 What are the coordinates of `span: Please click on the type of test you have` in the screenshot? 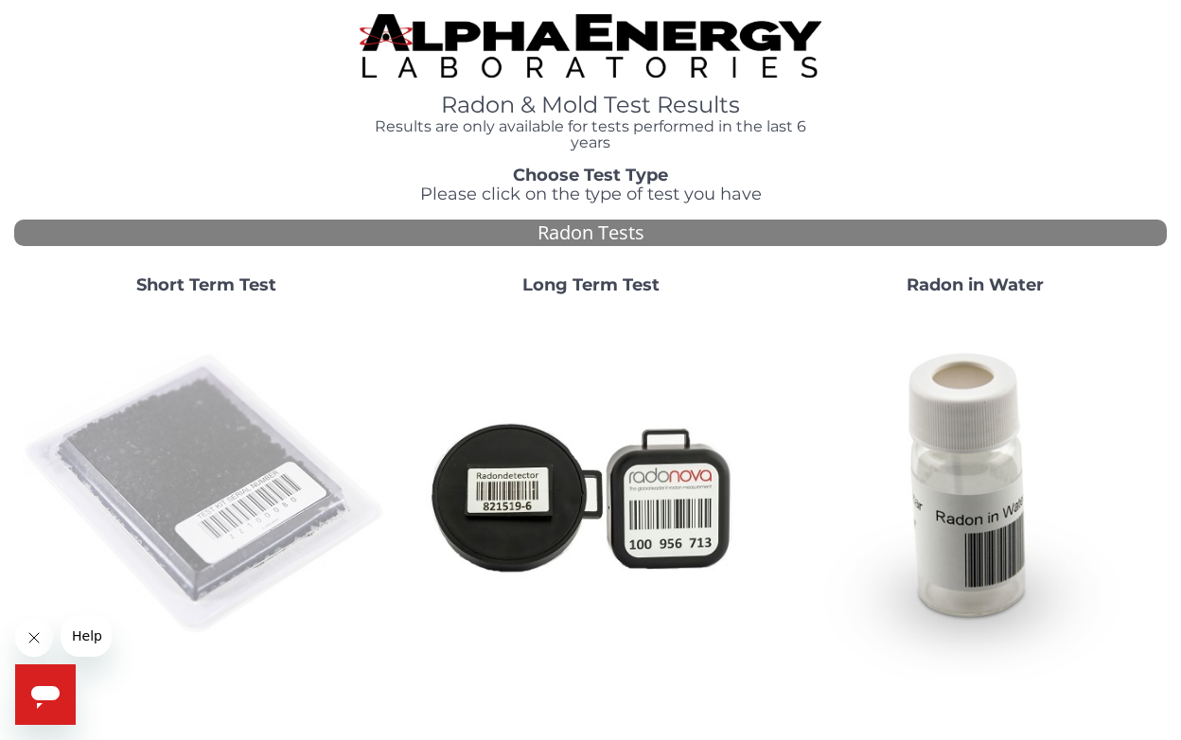 It's located at (590, 194).